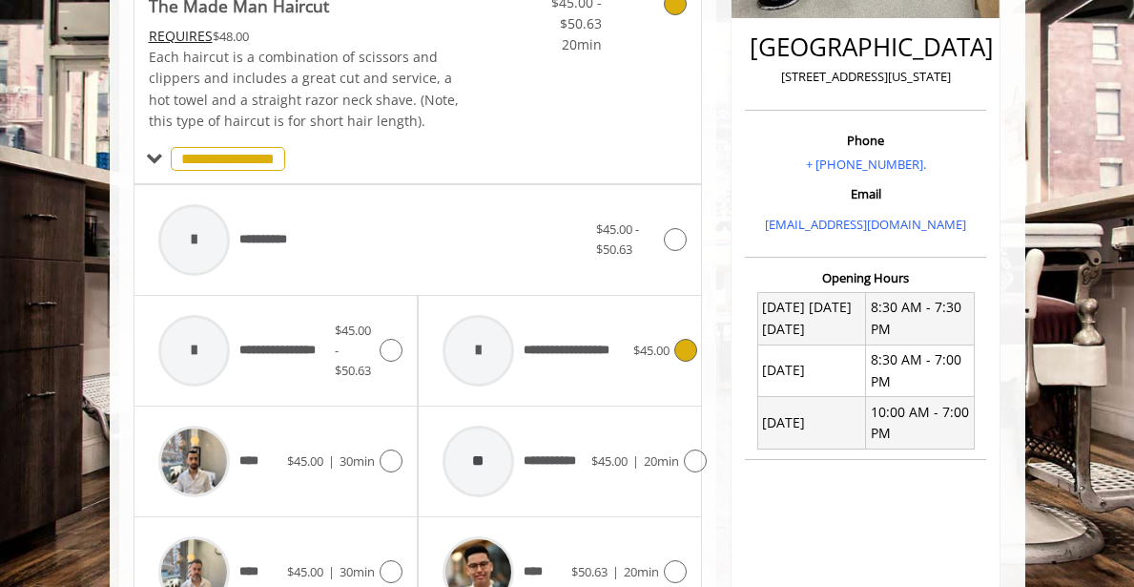 The width and height of the screenshot is (1134, 587). I want to click on span: $50.63, so click(590, 571).